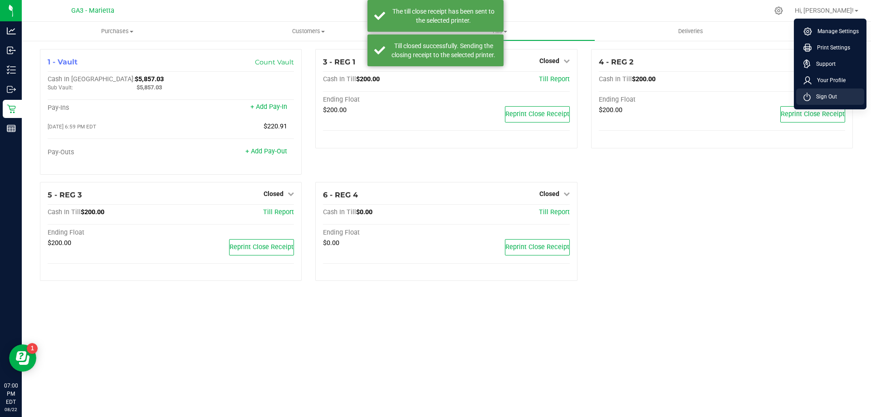 This screenshot has width=871, height=417. What do you see at coordinates (11, 31) in the screenshot?
I see `inline-svg: Analytics` at bounding box center [11, 31].